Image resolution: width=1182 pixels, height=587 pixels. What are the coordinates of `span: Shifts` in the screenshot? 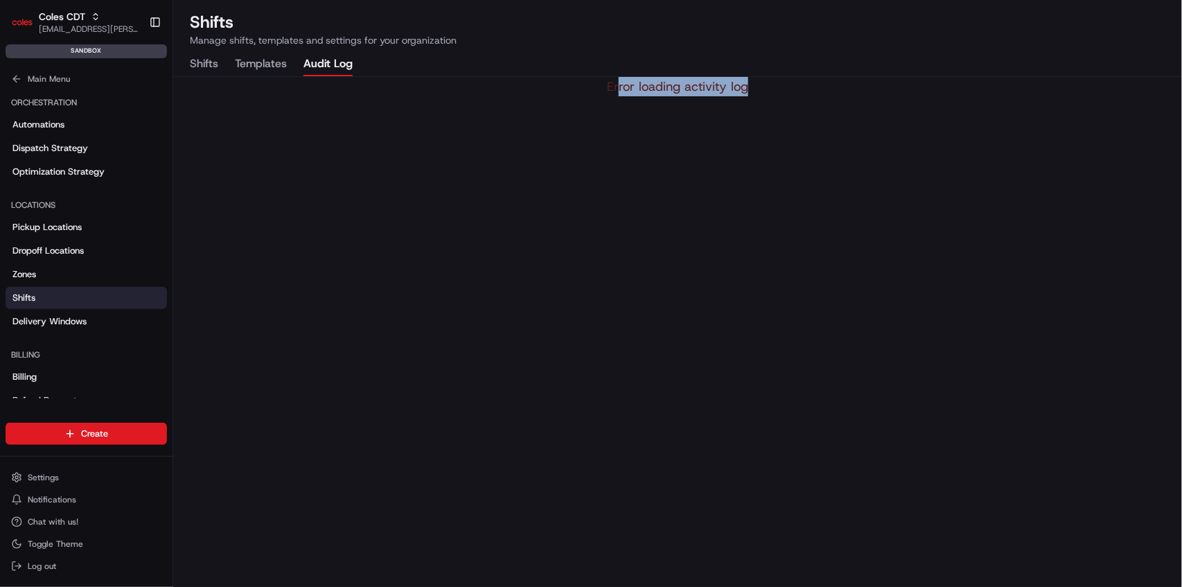 It's located at (24, 298).